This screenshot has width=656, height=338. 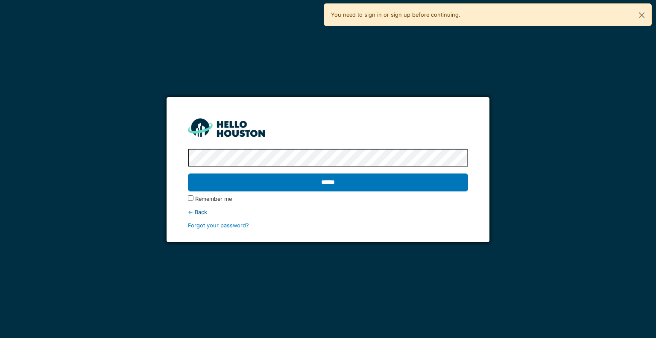 What do you see at coordinates (641, 15) in the screenshot?
I see `button: Close` at bounding box center [641, 15].